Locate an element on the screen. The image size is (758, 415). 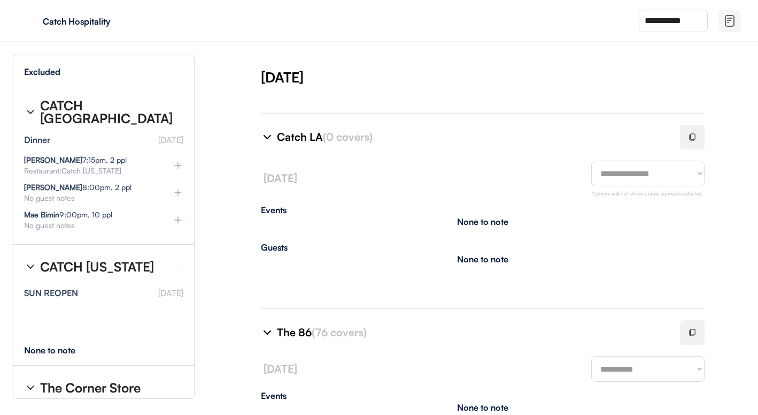
div: Catch Hospitality is located at coordinates (110, 21).